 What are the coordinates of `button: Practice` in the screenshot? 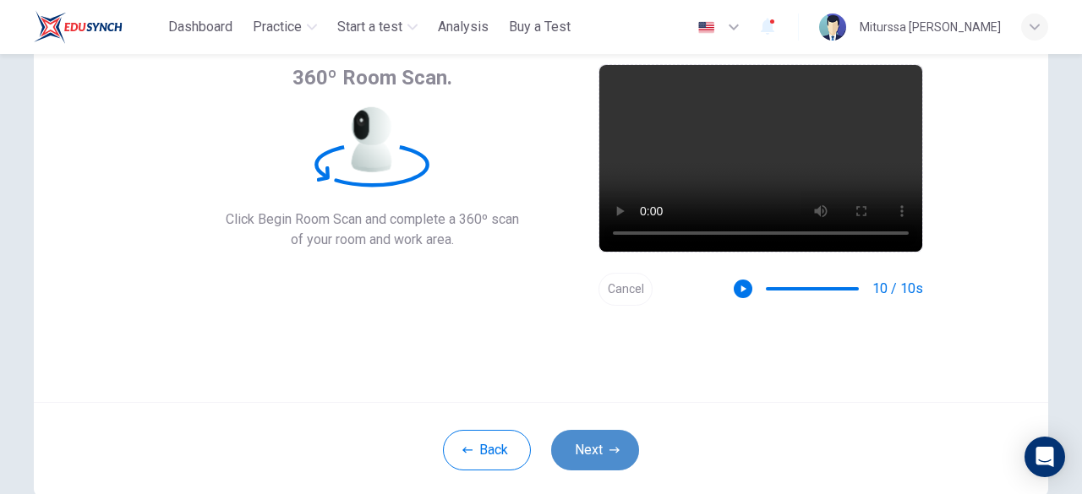 It's located at (285, 27).